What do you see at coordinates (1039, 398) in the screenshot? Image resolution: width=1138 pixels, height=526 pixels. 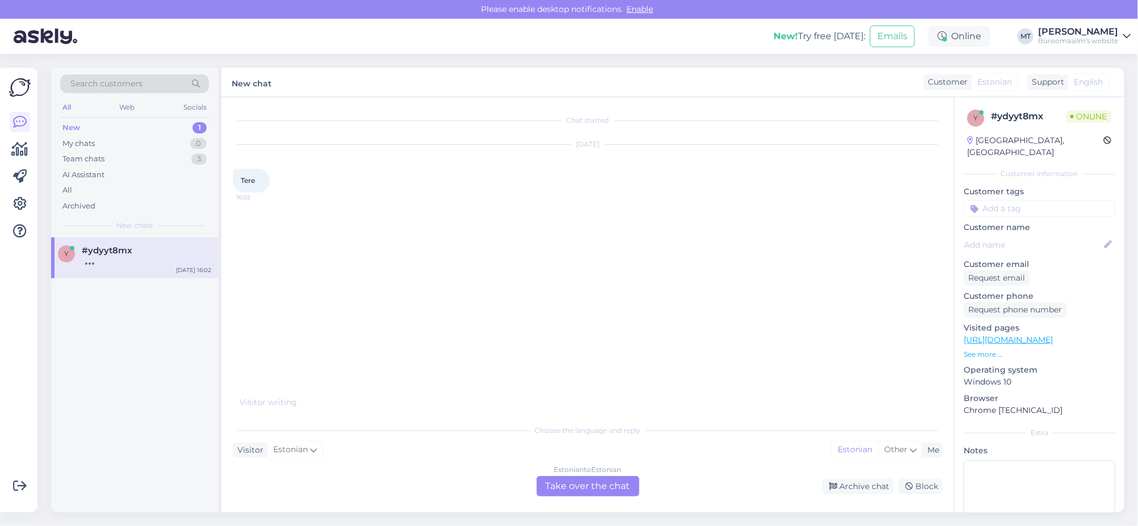 I see `p: Browser` at bounding box center [1039, 398].